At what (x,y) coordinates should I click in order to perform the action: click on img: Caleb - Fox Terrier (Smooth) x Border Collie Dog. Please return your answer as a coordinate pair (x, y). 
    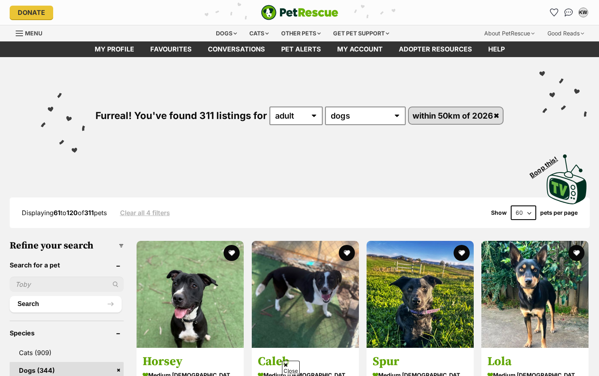
    Looking at the image, I should click on (305, 295).